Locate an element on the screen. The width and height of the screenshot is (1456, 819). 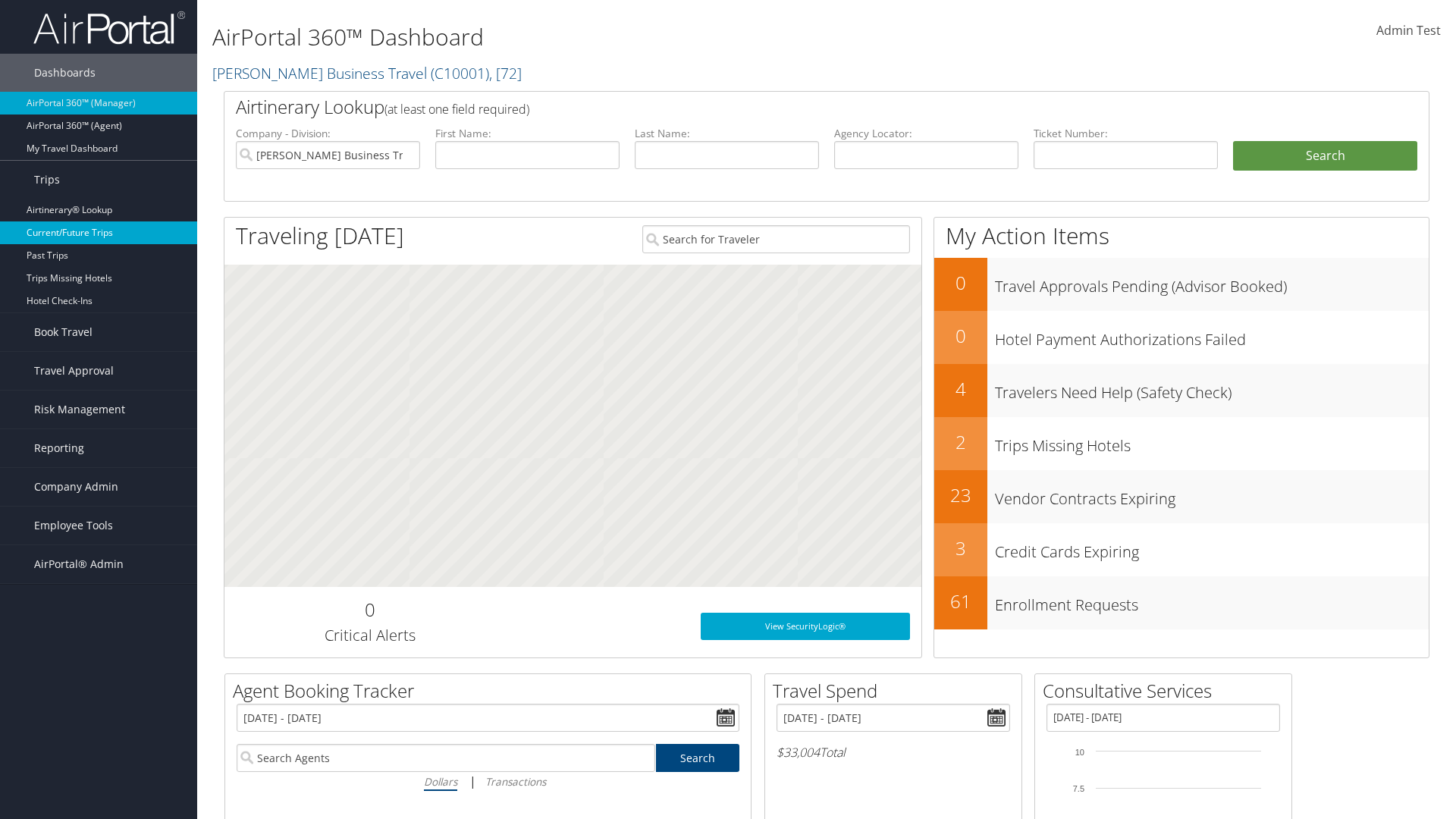
label: Last Name: is located at coordinates (726, 133).